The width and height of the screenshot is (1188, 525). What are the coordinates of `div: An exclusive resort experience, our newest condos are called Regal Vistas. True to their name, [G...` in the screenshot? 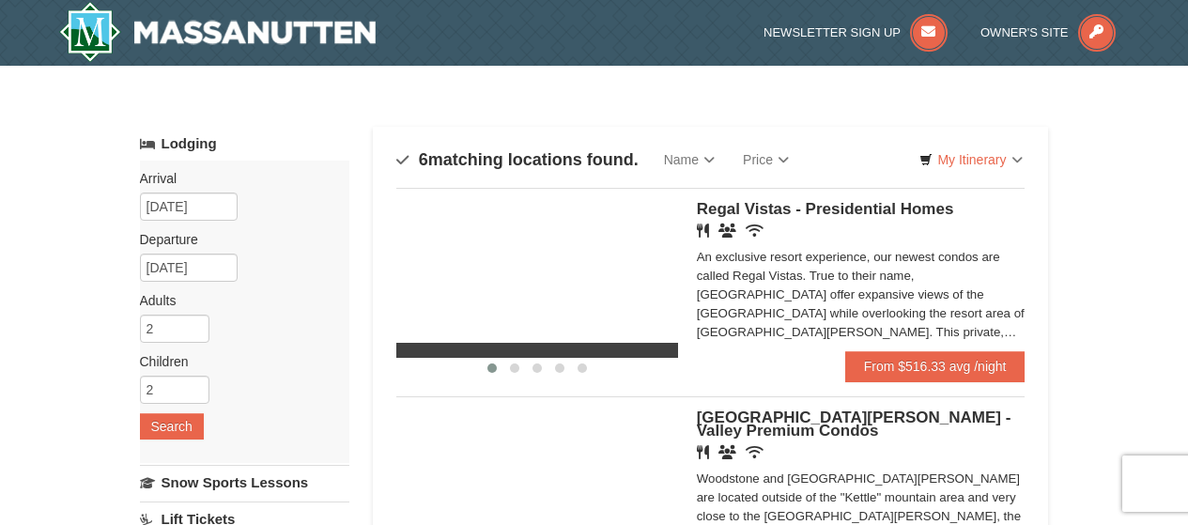 It's located at (861, 295).